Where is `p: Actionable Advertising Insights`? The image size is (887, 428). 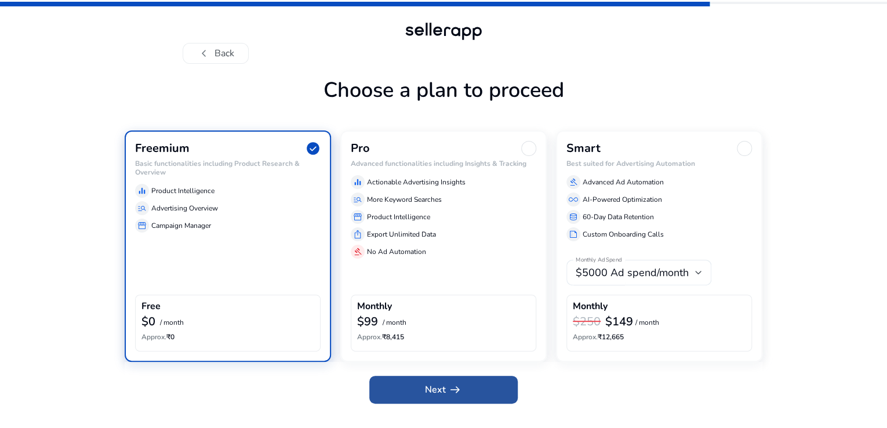 p: Actionable Advertising Insights is located at coordinates (416, 182).